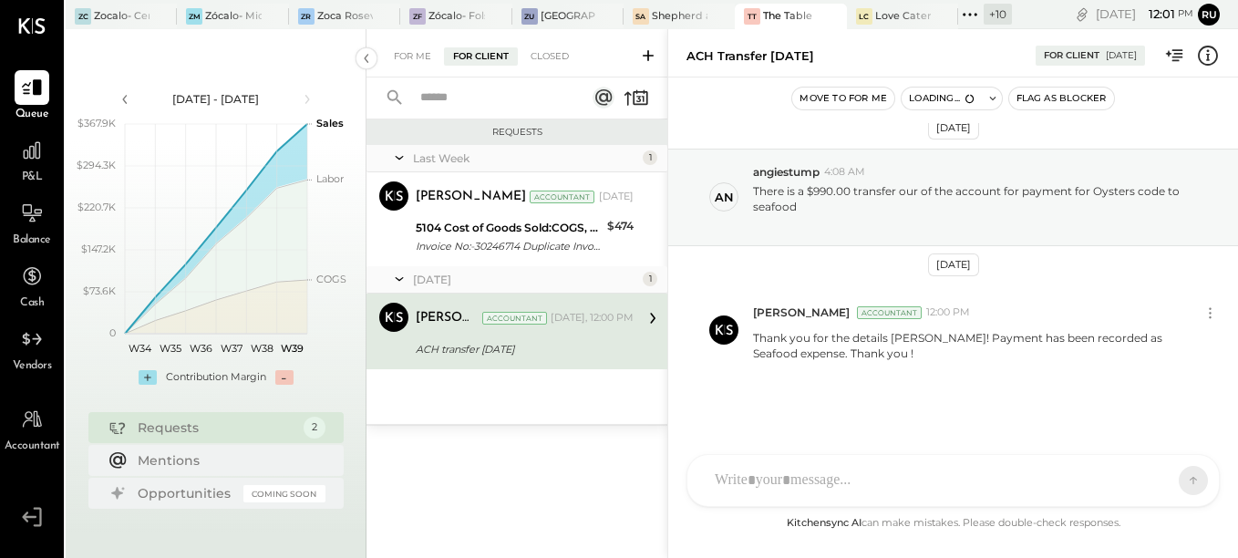 This screenshot has height=558, width=1238. I want to click on span: Vendors, so click(32, 366).